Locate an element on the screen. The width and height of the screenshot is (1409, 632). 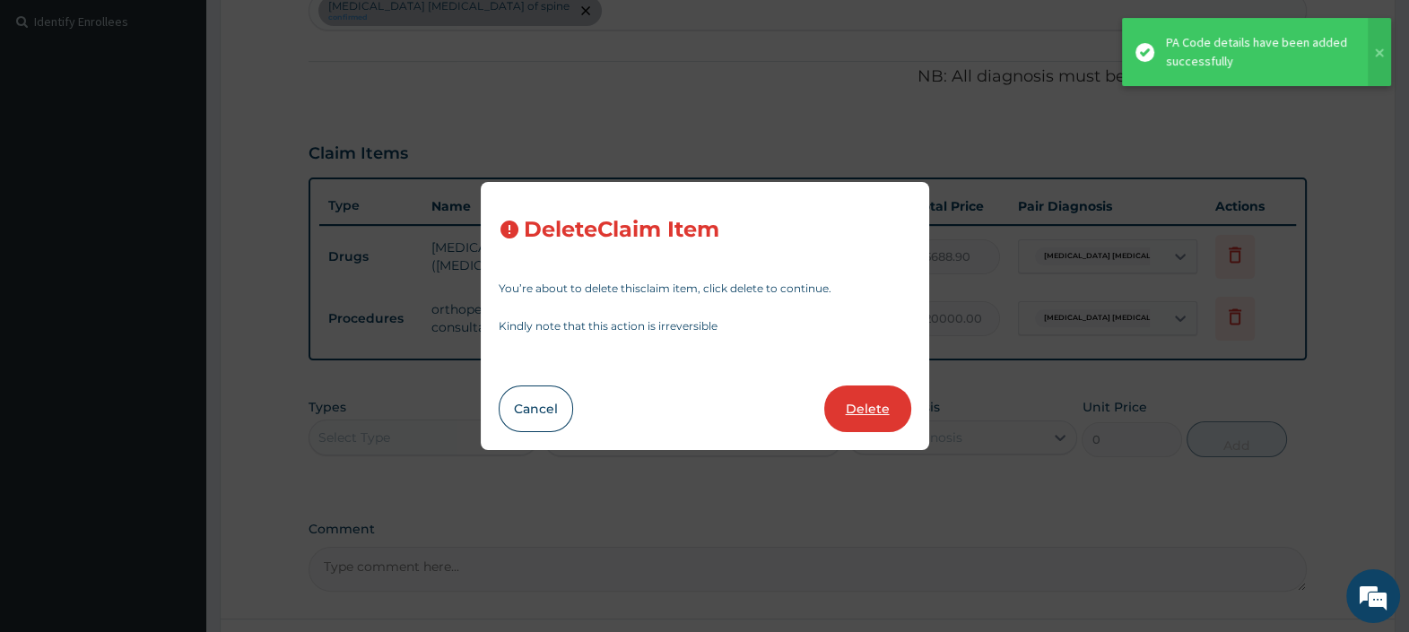
div: Chat with us now is located at coordinates (197, 112).